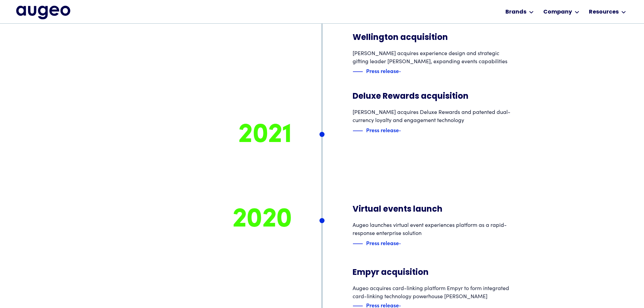  What do you see at coordinates (432, 97) in the screenshot?
I see `h3: Deluxe Rewards acquisition` at bounding box center [432, 97].